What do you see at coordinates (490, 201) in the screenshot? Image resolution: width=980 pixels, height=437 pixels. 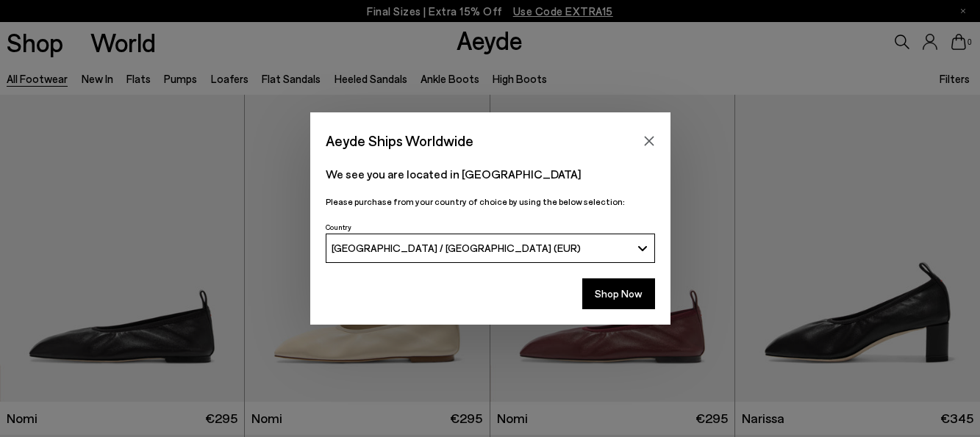 I see `p: Please purchase from your country of choice by using the below selection:` at bounding box center [490, 201].